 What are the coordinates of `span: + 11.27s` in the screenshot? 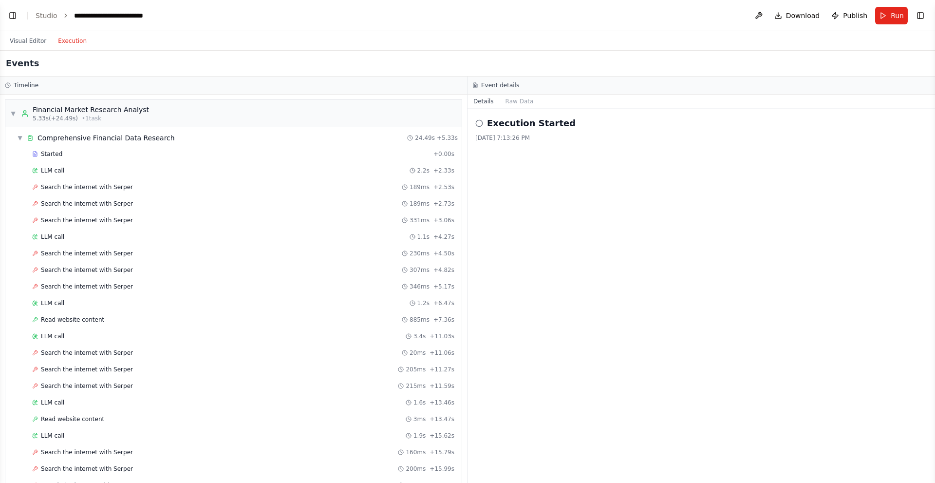 It's located at (442, 369).